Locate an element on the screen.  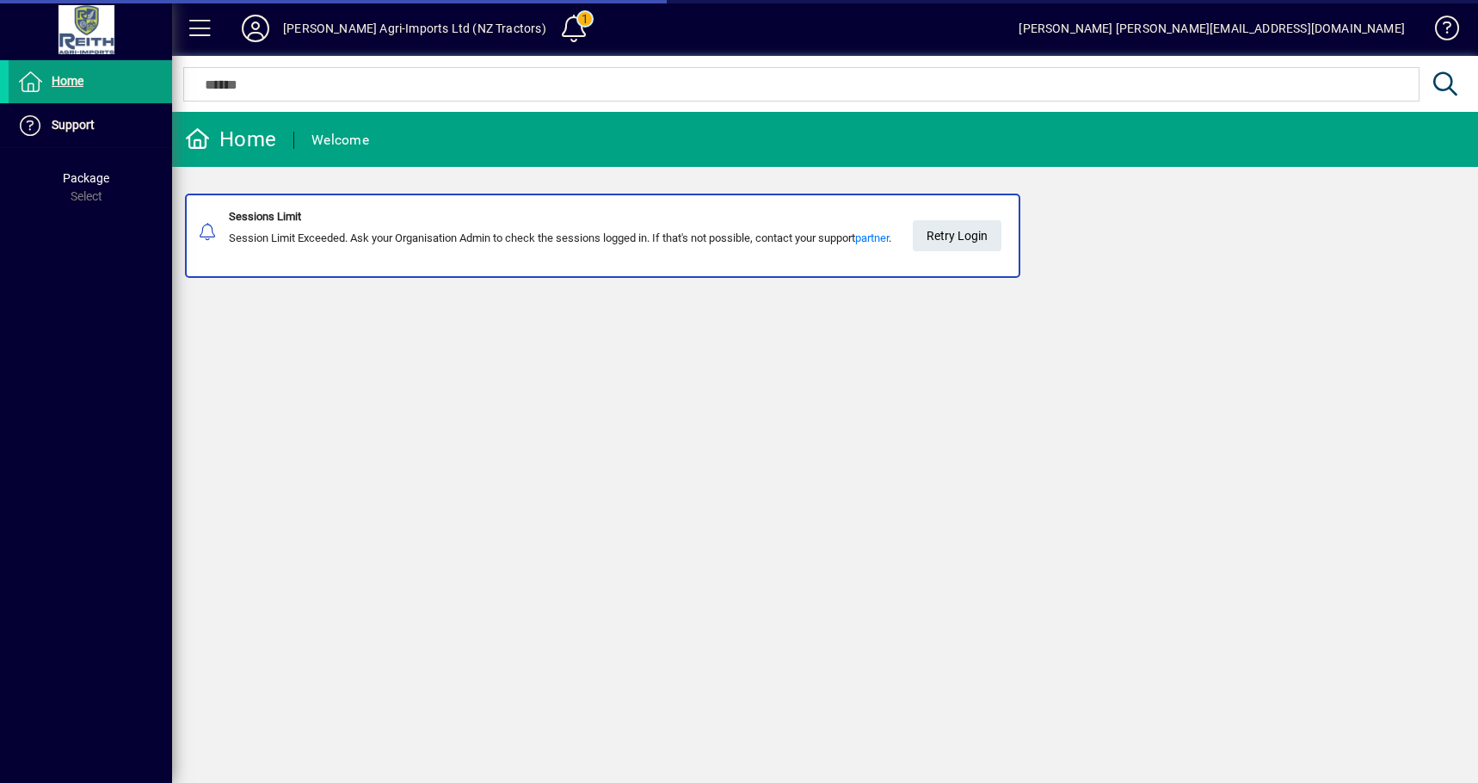
span: Package is located at coordinates (86, 178).